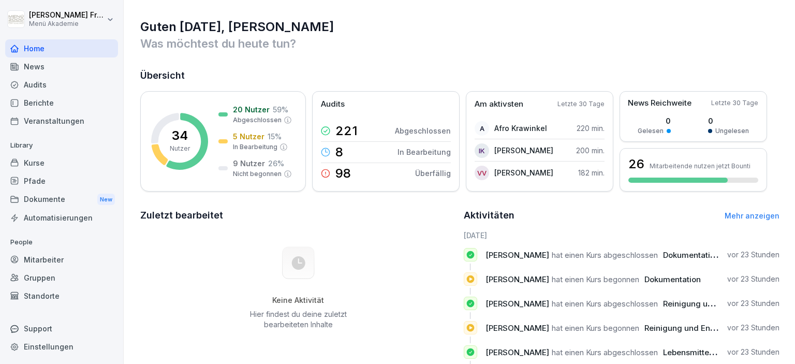 The width and height of the screenshot is (795, 364). Describe the element at coordinates (636, 164) in the screenshot. I see `h3: 26` at that location.